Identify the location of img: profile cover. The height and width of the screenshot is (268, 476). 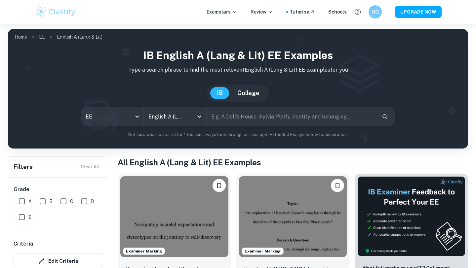
(238, 89).